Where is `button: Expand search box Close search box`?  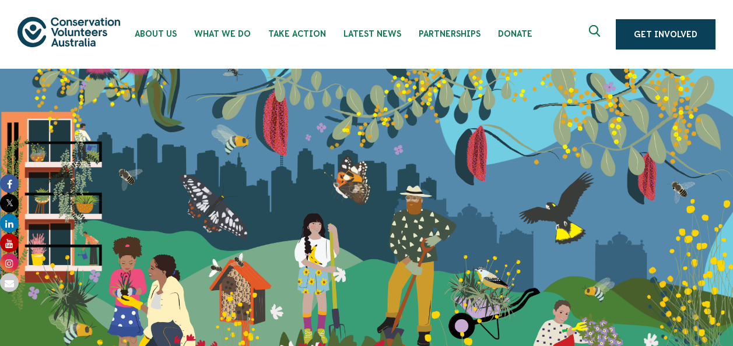
button: Expand search box Close search box is located at coordinates (596, 34).